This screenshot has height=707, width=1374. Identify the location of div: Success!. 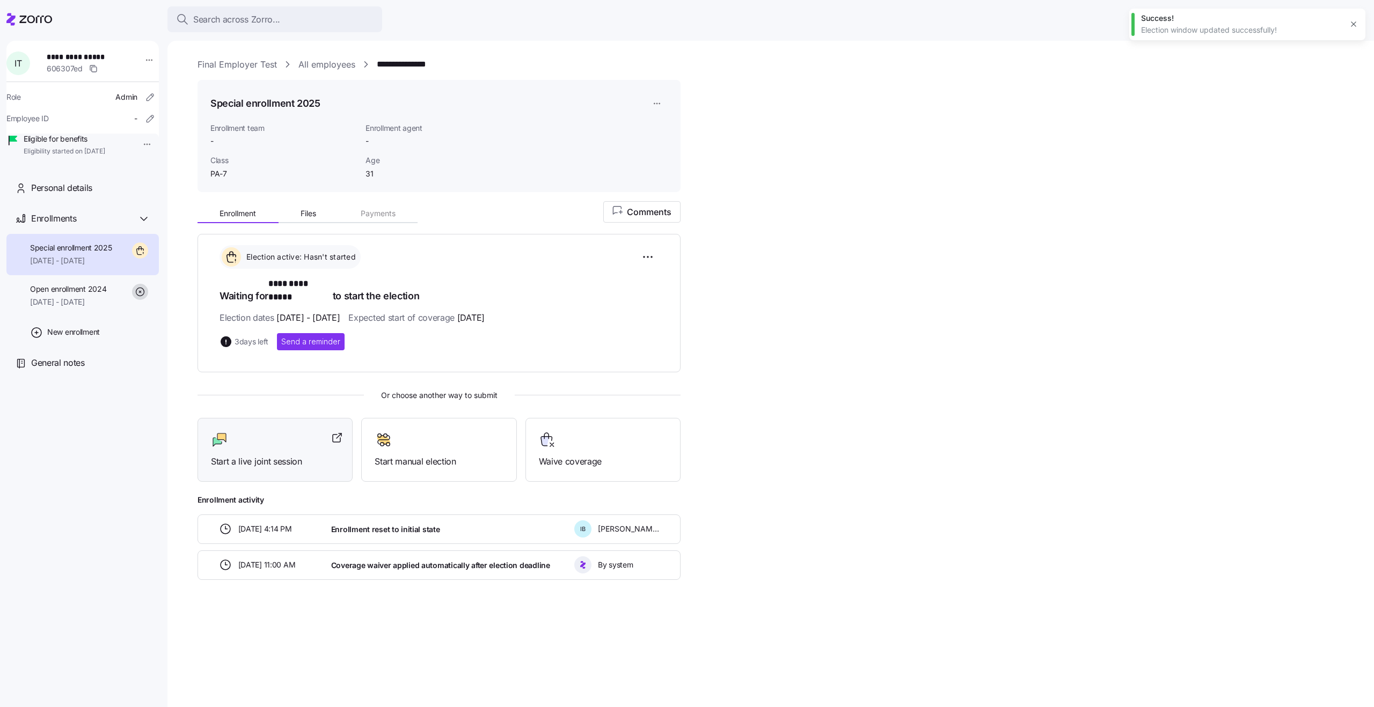
(1242, 18).